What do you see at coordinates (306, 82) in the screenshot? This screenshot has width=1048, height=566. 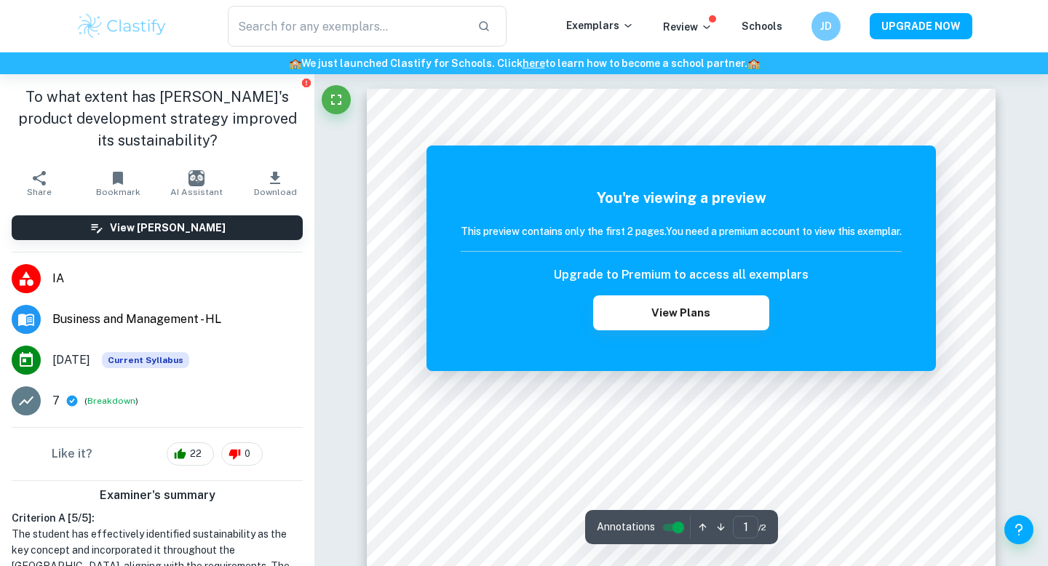 I see `button: Report issue` at bounding box center [306, 82].